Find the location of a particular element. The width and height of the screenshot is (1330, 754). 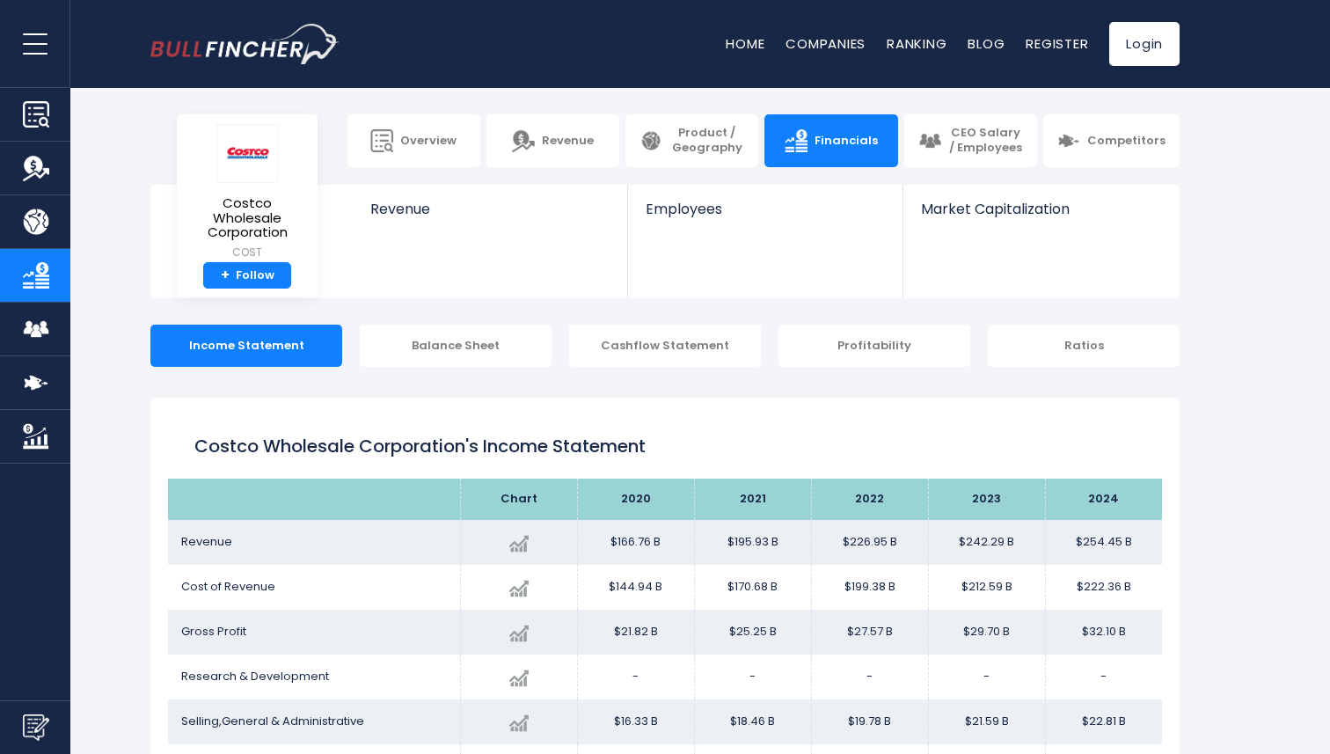

td: $222.36 B is located at coordinates (1103, 587).